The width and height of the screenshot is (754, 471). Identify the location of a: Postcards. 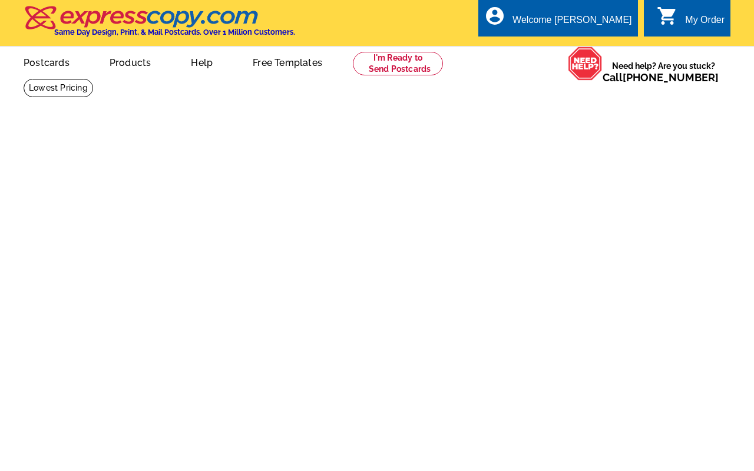
(47, 61).